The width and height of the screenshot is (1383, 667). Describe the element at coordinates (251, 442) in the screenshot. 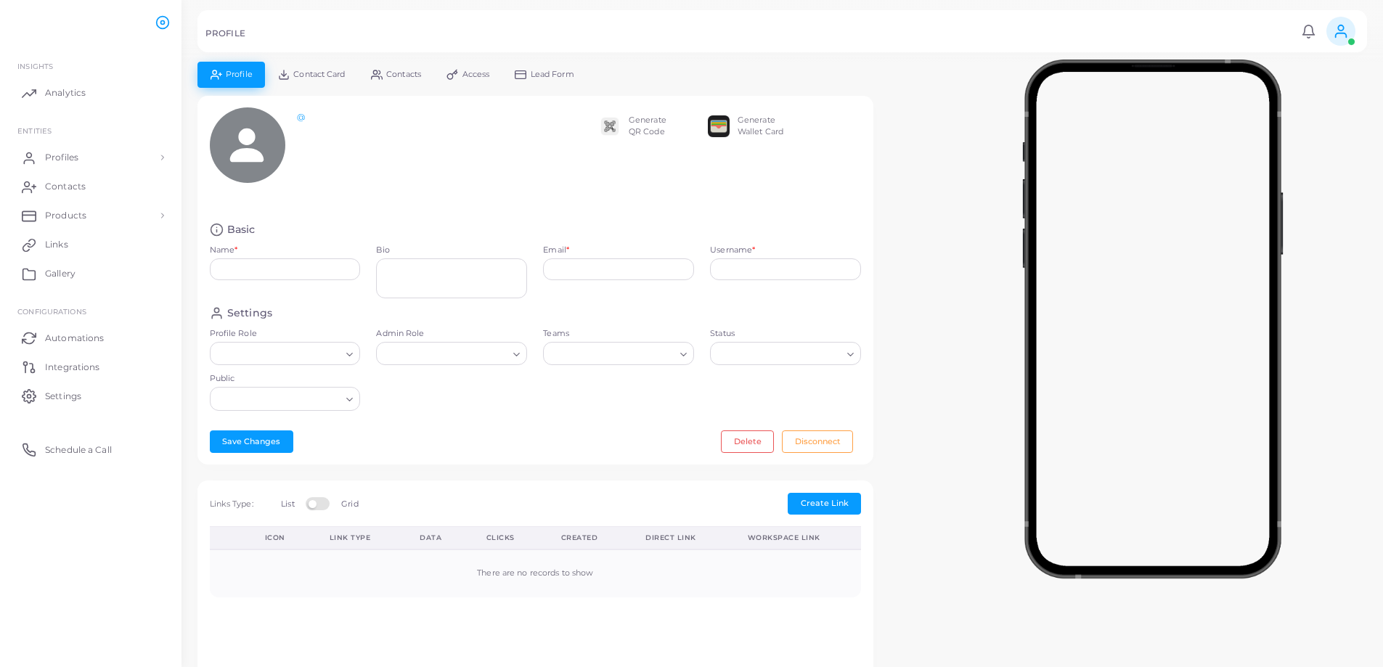

I see `button: Save Changes` at that location.